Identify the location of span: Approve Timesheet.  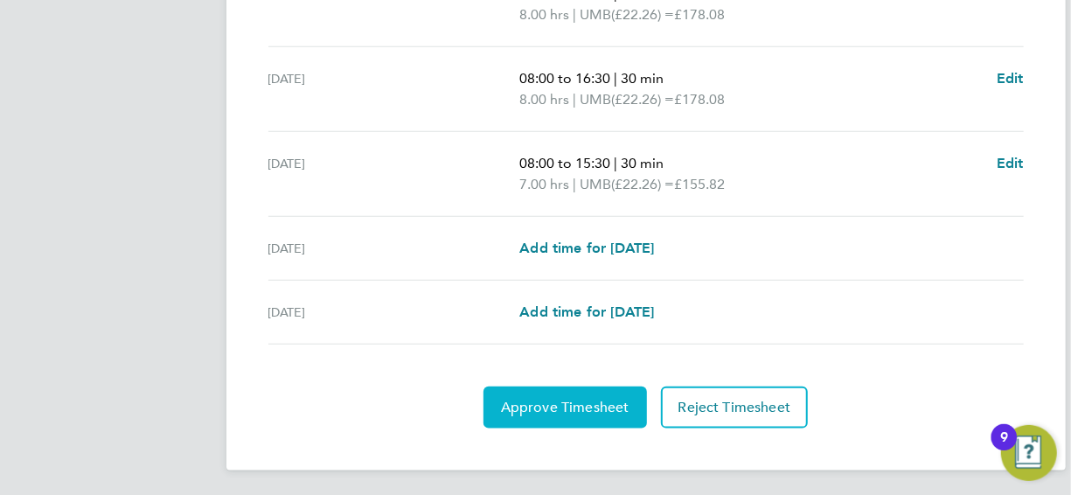
(565, 408).